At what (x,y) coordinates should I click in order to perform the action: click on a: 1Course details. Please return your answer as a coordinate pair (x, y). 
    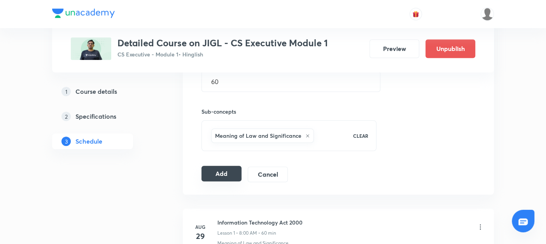
    Looking at the image, I should click on (105, 91).